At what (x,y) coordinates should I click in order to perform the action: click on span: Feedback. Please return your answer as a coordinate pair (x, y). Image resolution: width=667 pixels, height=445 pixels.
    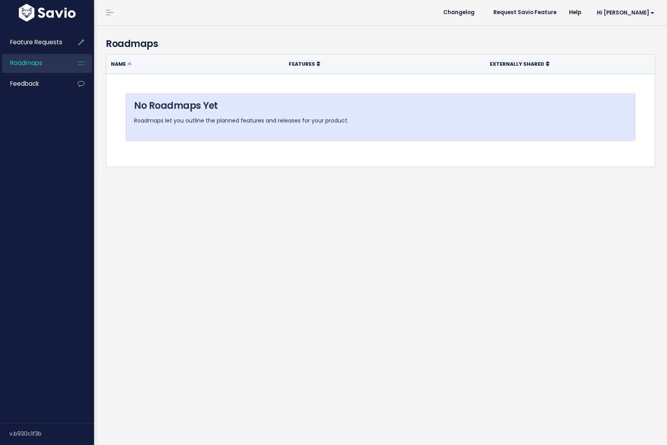
    Looking at the image, I should click on (24, 83).